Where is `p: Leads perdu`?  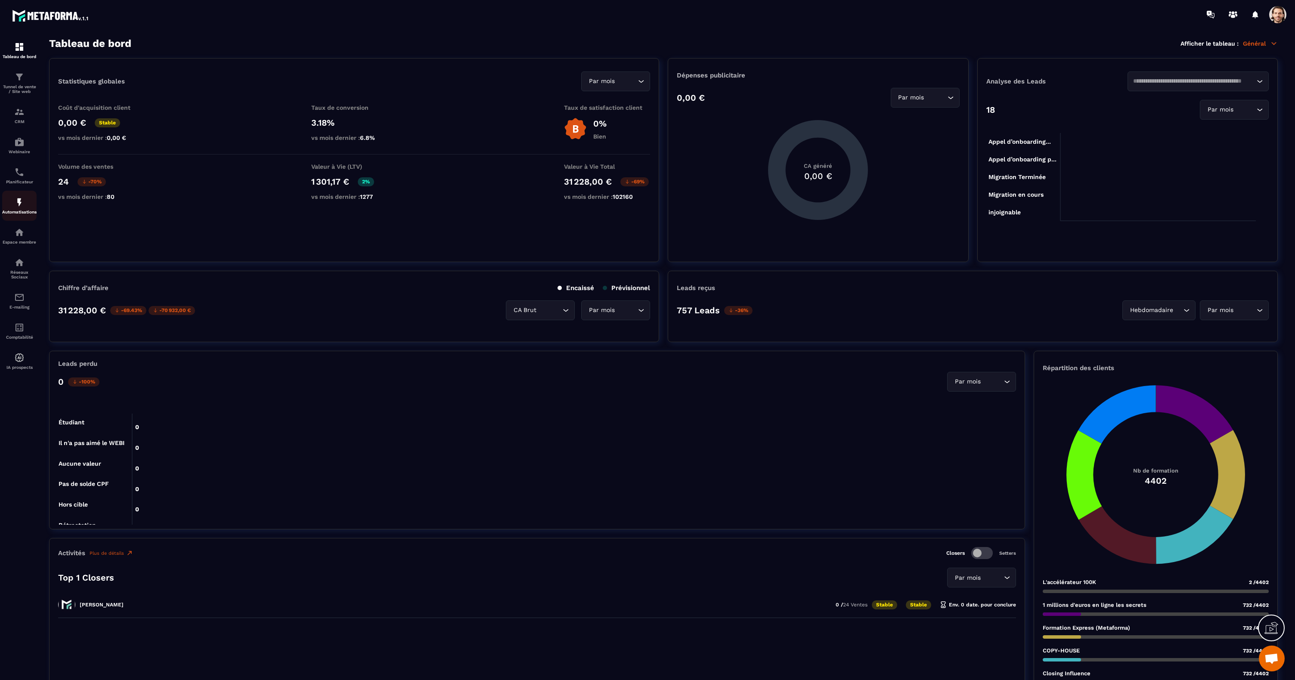
p: Leads perdu is located at coordinates (78, 364).